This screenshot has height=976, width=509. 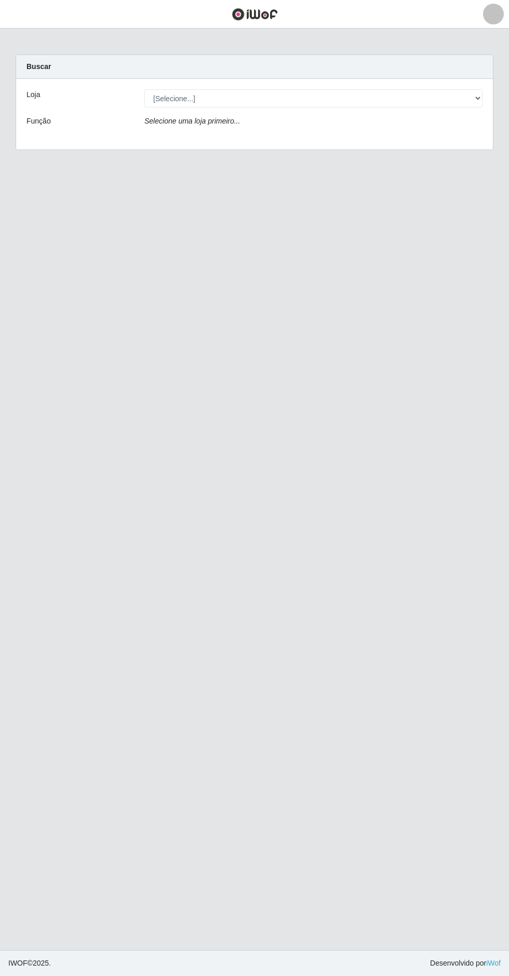 I want to click on a: iWof, so click(x=493, y=963).